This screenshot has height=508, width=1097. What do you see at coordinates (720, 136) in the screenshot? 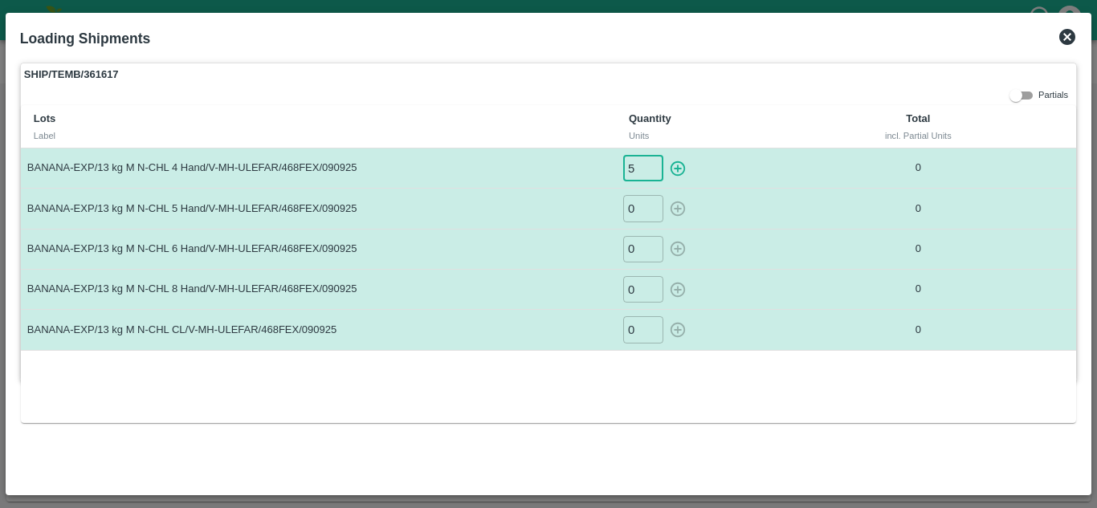
I see `div: Units` at bounding box center [720, 136].